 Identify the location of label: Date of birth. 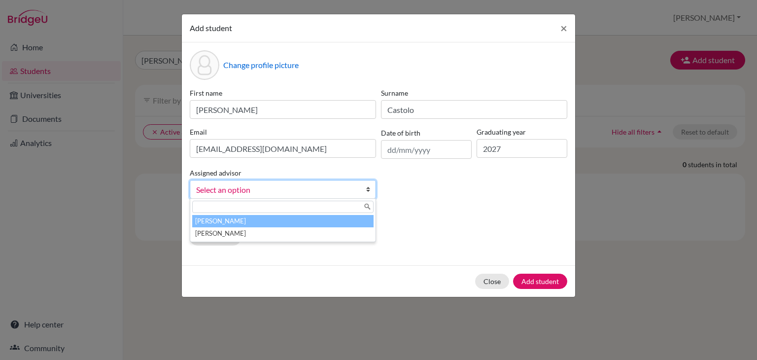
(401, 133).